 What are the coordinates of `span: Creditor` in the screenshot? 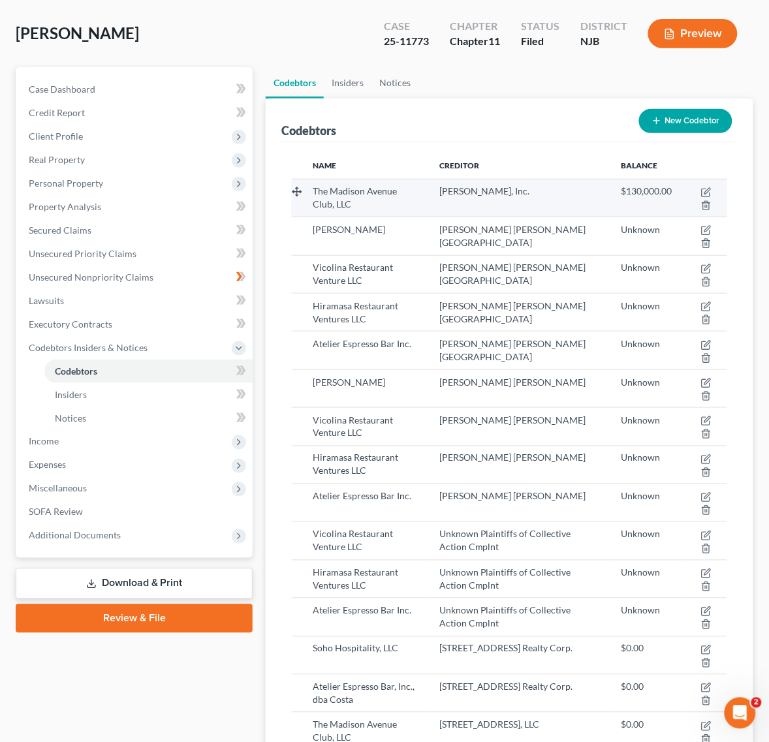 It's located at (459, 165).